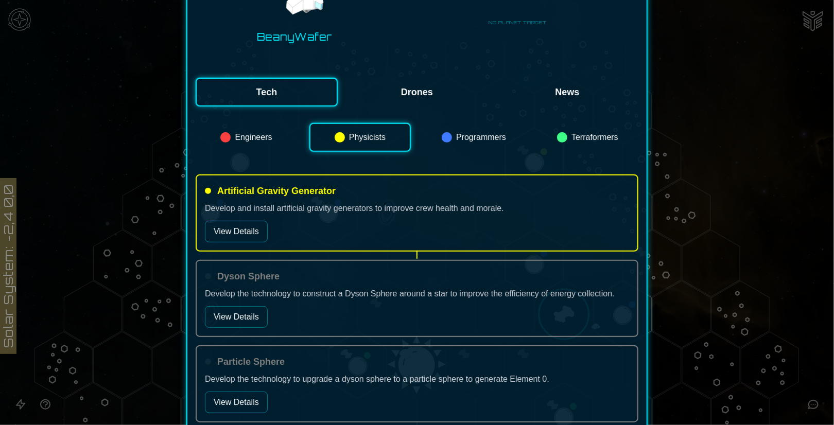 This screenshot has width=834, height=425. I want to click on p: Develop and install artificial gravity generators to improve crew health and morale., so click(417, 208).